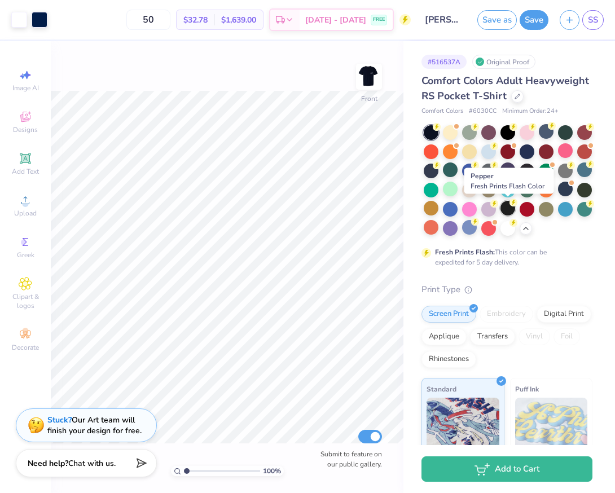 This screenshot has height=493, width=615. I want to click on span: Minimum Order: 24 +, so click(530, 111).